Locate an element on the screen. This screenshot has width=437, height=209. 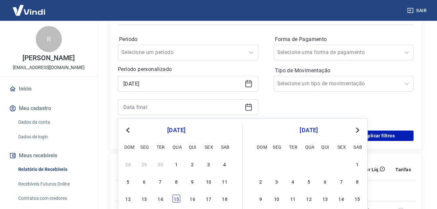
button: Meu cadastro is located at coordinates (48, 108).